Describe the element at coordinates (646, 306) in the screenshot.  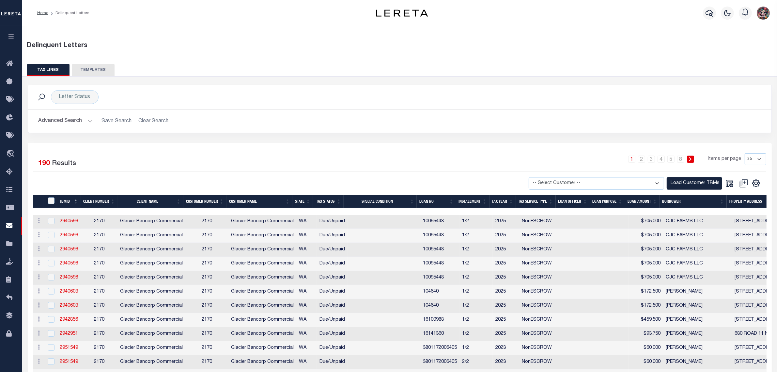
I see `td: $172,500` at that location.